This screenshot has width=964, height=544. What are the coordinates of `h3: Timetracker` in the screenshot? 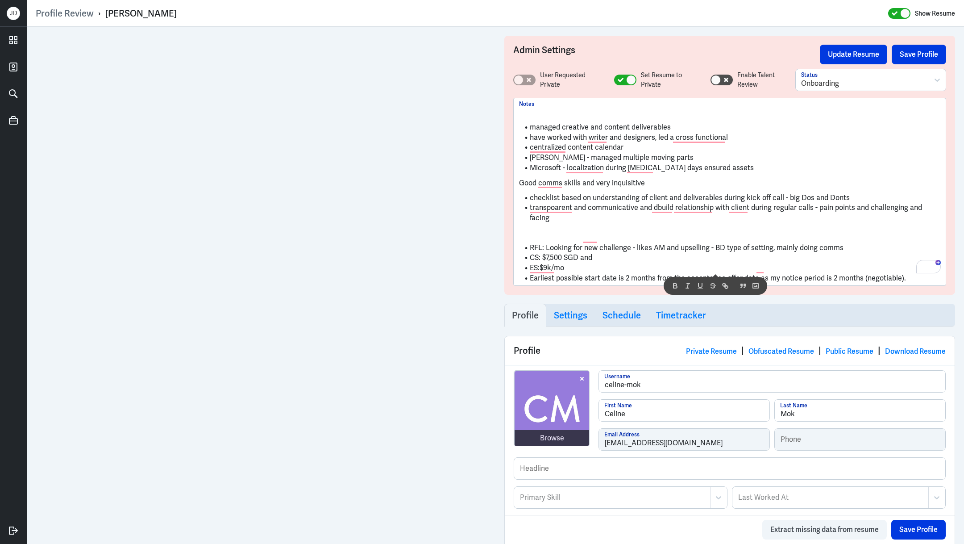 It's located at (681, 315).